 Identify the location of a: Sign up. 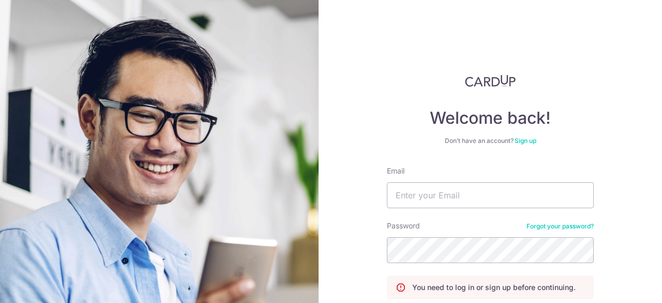
(526, 140).